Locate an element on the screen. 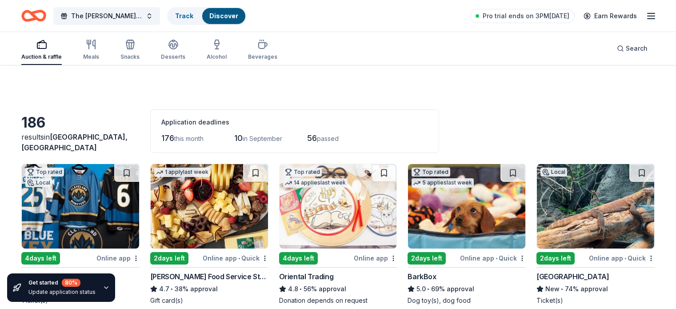 The image size is (676, 309). span: 4.7 is located at coordinates (164, 289).